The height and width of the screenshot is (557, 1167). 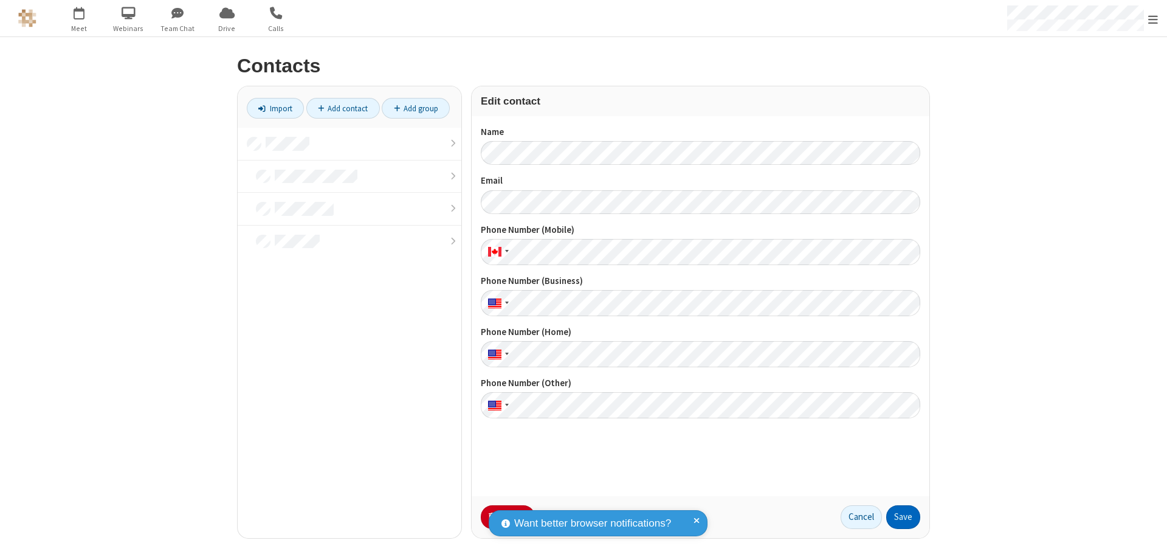 I want to click on img: QA Selenium DO NOT DELETE OR CHANGE, so click(x=27, y=18).